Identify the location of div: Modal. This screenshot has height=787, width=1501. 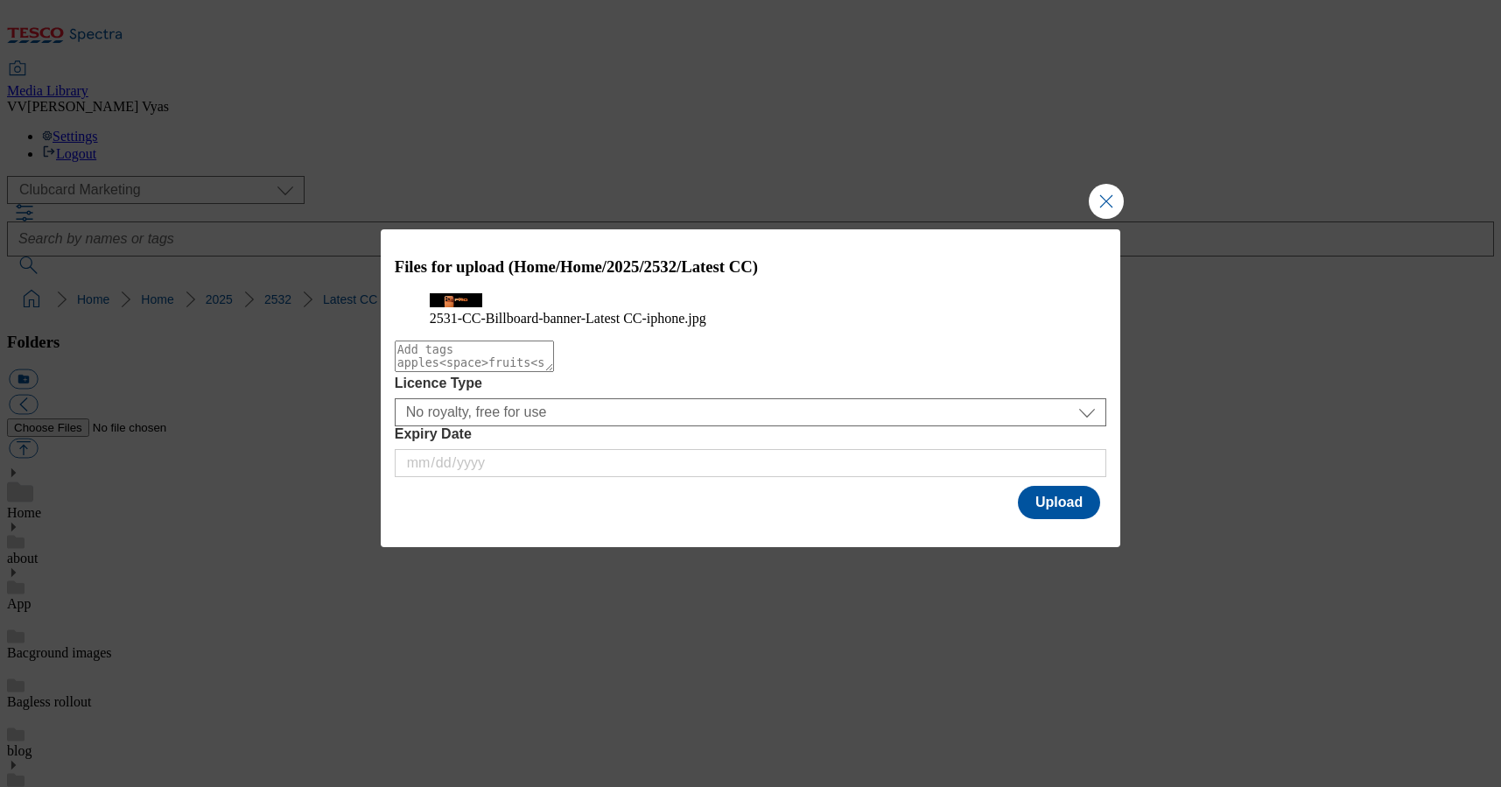
(751, 388).